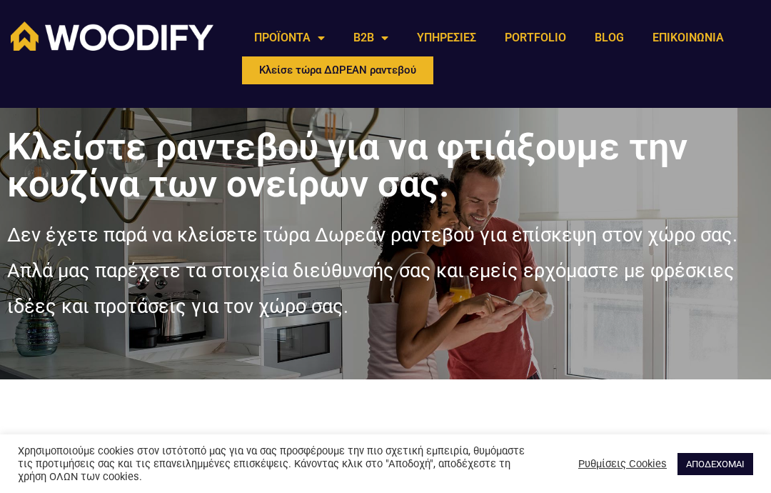 The height and width of the screenshot is (493, 771). What do you see at coordinates (338, 70) in the screenshot?
I see `a: Κλείσε τώρα ΔΩΡΕΑΝ ραντεβού` at bounding box center [338, 70].